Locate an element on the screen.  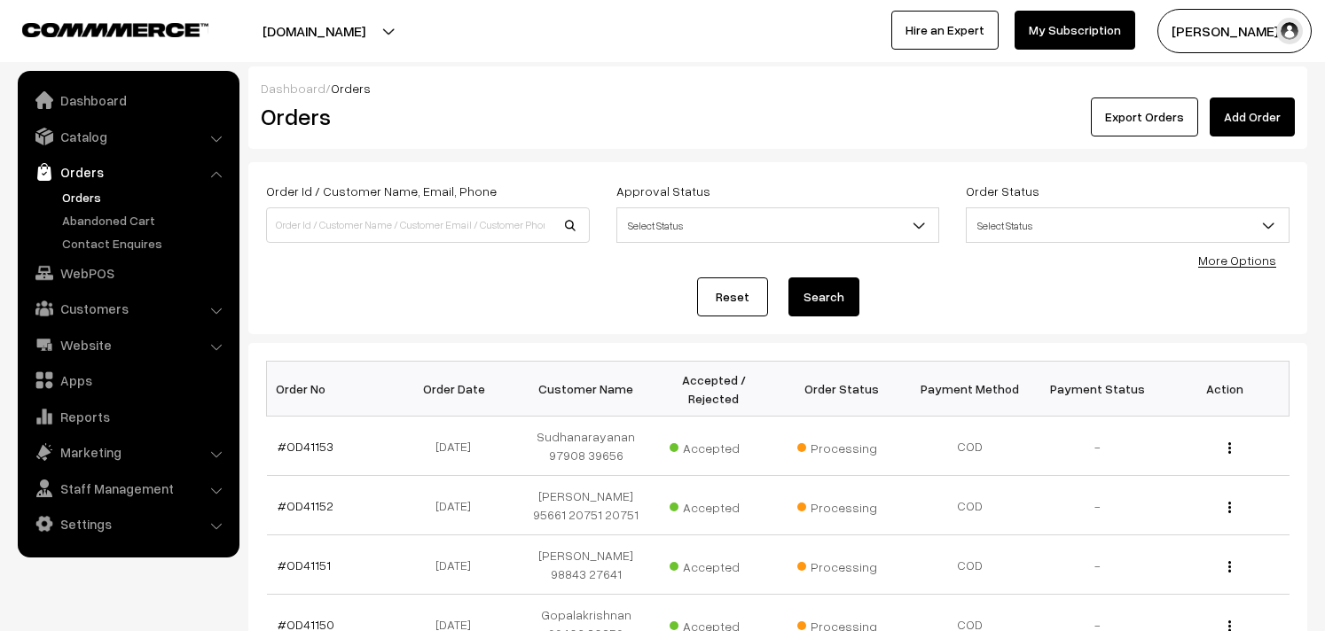
a: WebPOS is located at coordinates (128, 273).